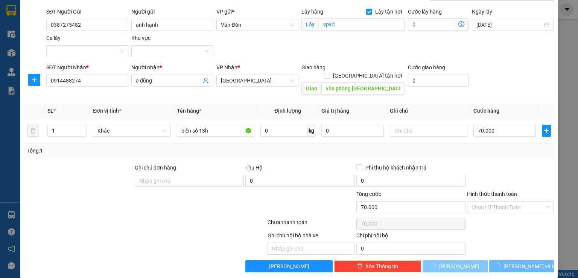 This screenshot has height=278, width=578. Describe the element at coordinates (461, 24) in the screenshot. I see `span: dollar-circle` at that location.